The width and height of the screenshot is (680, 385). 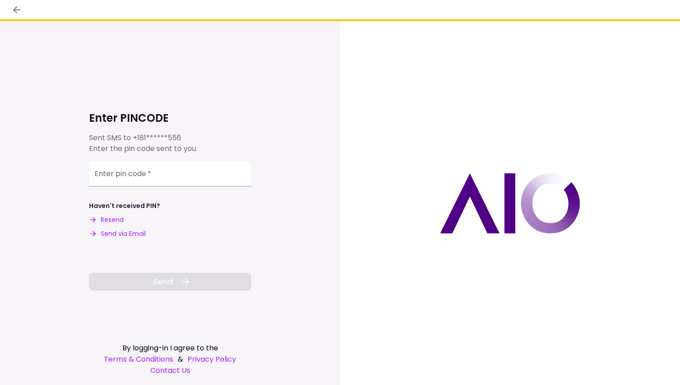 What do you see at coordinates (106, 220) in the screenshot?
I see `button: Resend` at bounding box center [106, 220].